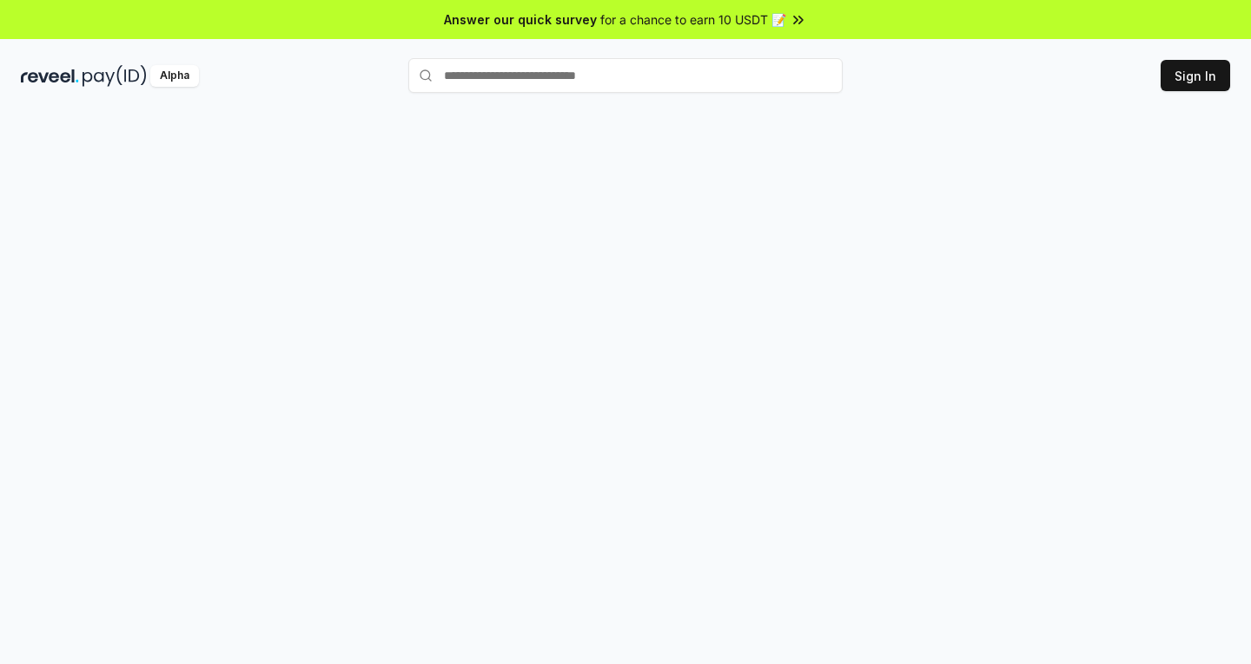 The height and width of the screenshot is (664, 1251). I want to click on span: for a chance to earn 10 USDT 📝, so click(693, 19).